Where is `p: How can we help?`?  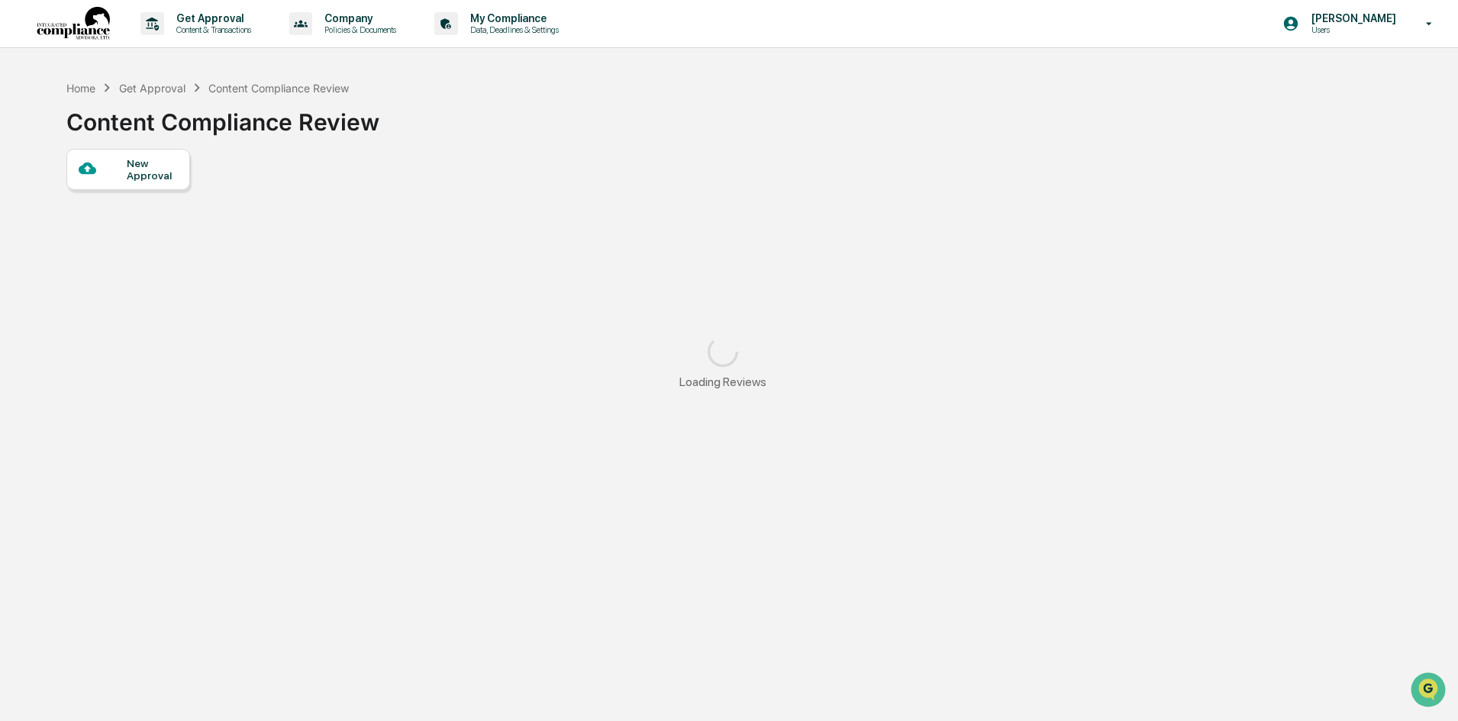 p: How can we help? is located at coordinates (147, 44).